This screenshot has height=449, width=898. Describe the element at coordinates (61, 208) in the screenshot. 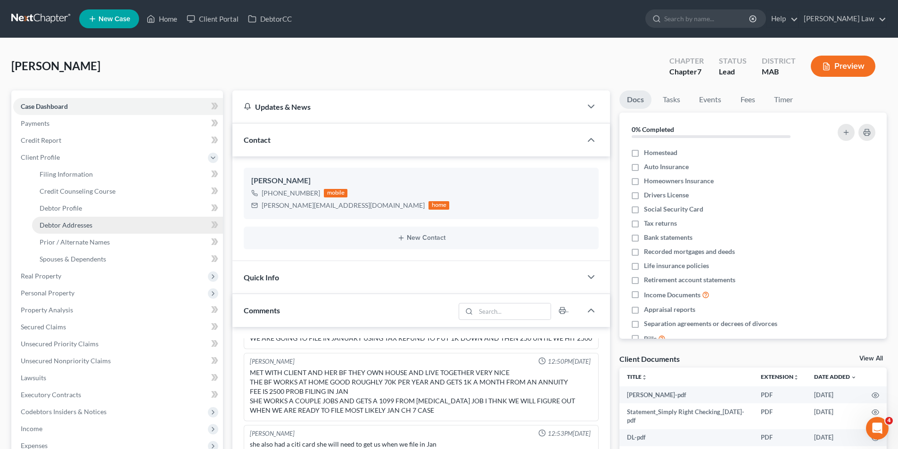

I see `span: Debtor Profile` at that location.